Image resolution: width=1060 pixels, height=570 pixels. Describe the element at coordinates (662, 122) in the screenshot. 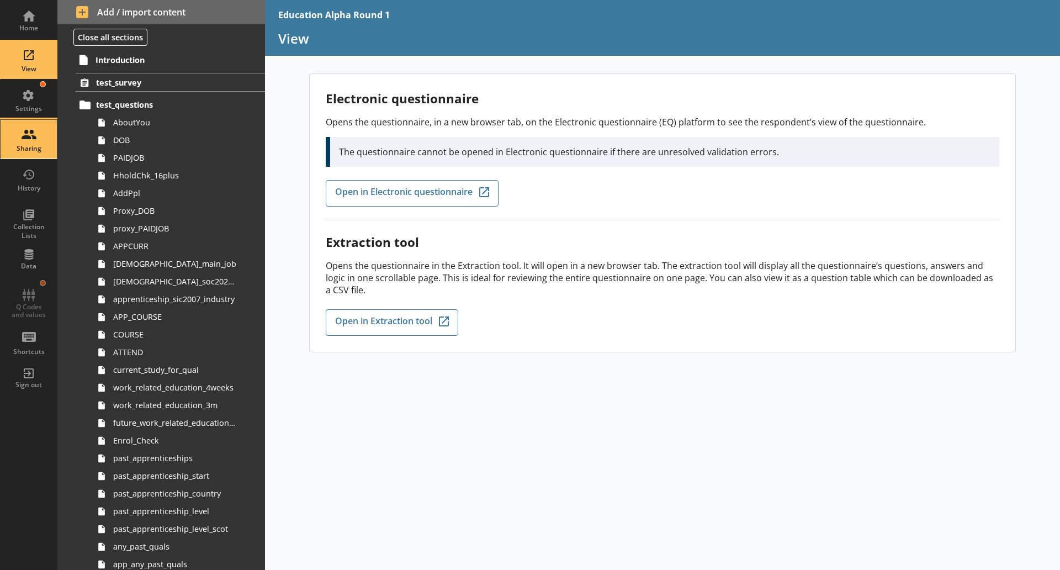

I see `p: Opens the questionnaire, in a new browser tab, on the Electronic questionnaire (EQ) platform to s...` at that location.